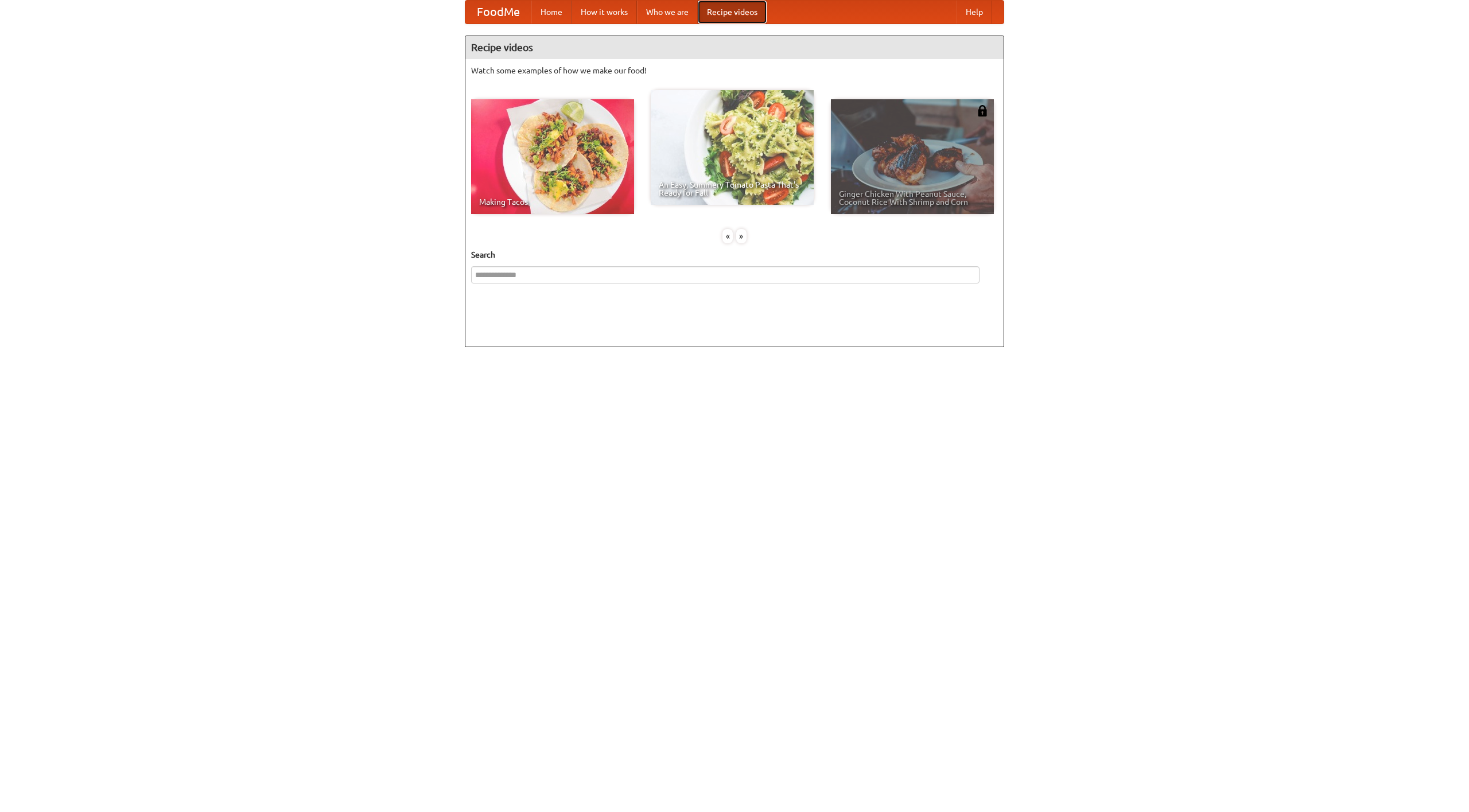 The height and width of the screenshot is (812, 1469). I want to click on a: Recipe videos, so click(732, 12).